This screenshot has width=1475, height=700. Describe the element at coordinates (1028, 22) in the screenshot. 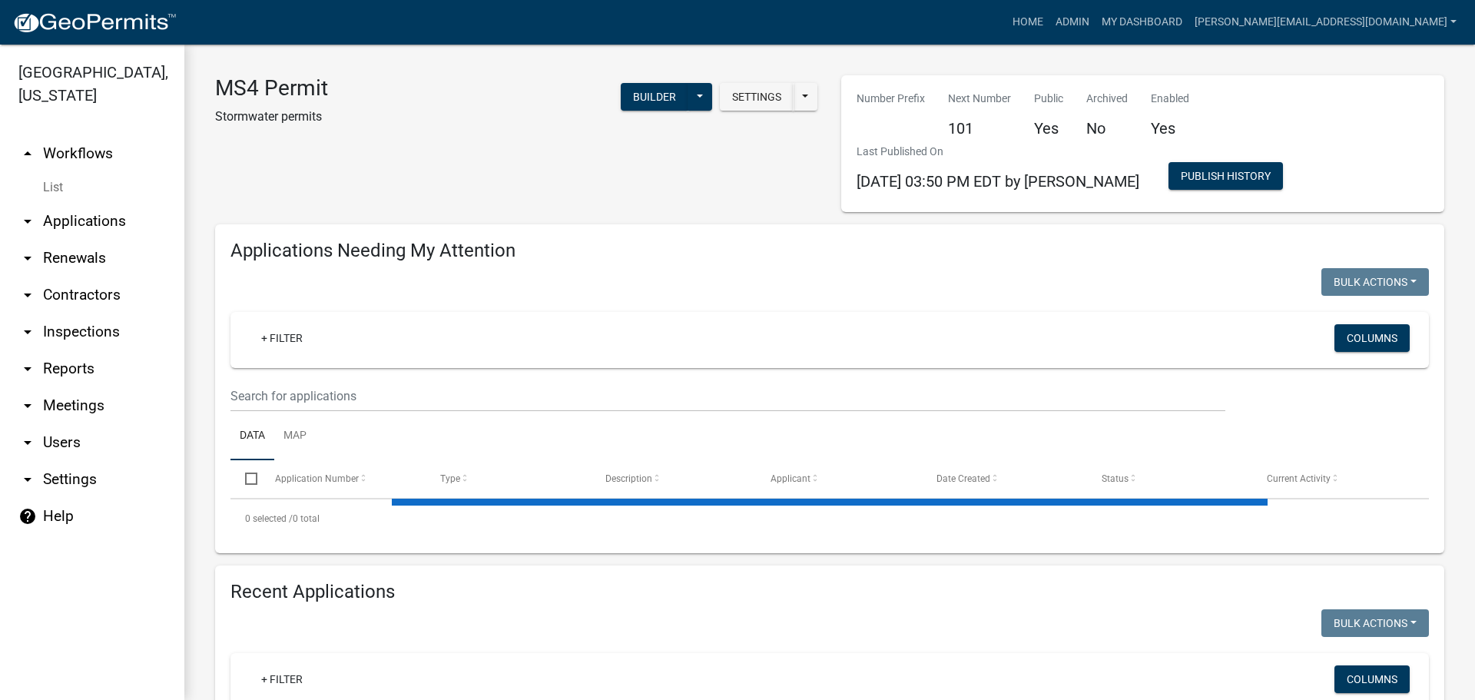

I see `a: Home` at that location.